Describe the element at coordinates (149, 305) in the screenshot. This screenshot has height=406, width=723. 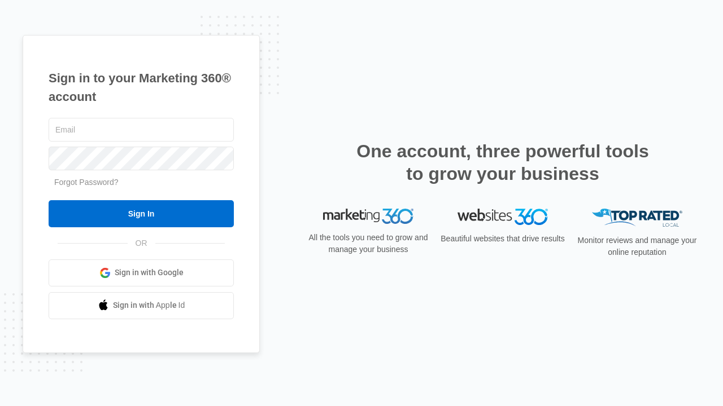
I see `span: Sign in with Apple Id` at that location.